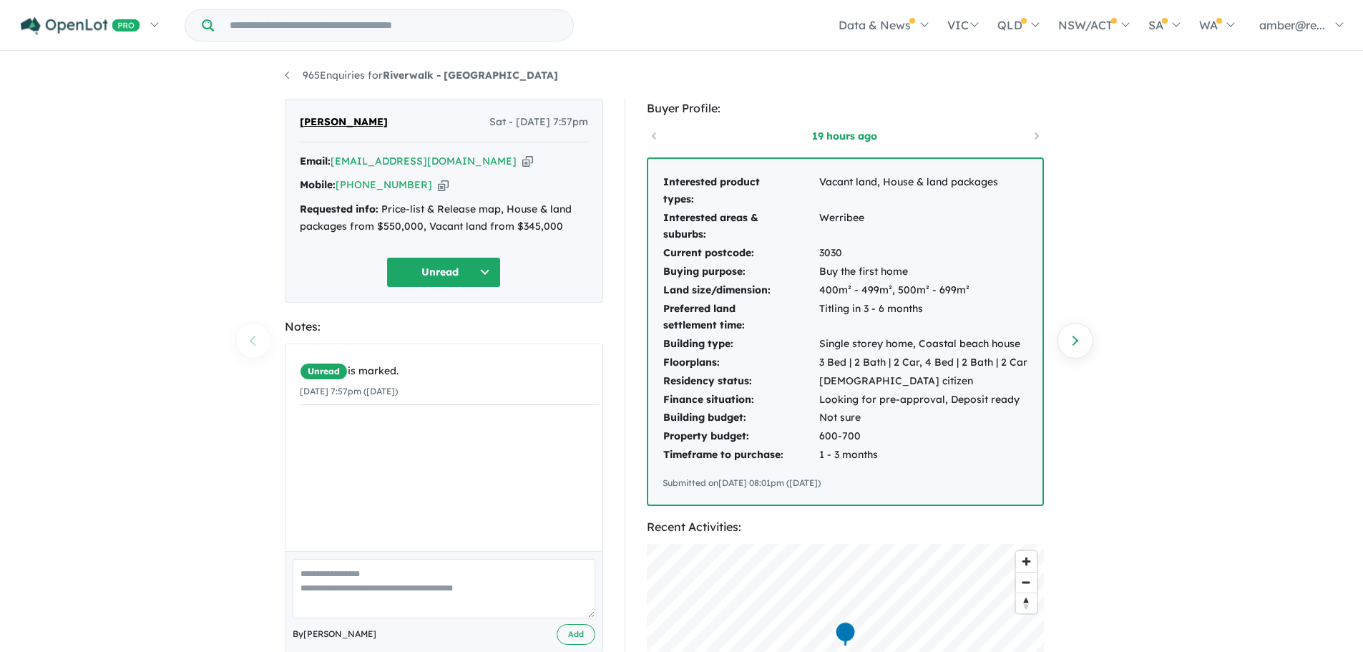 This screenshot has width=1363, height=652. What do you see at coordinates (923, 191) in the screenshot?
I see `td: Vacant land, House & land packages` at bounding box center [923, 191].